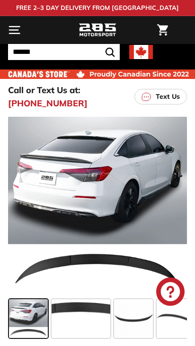 The image size is (195, 346). Describe the element at coordinates (64, 52) in the screenshot. I see `input: Search` at that location.